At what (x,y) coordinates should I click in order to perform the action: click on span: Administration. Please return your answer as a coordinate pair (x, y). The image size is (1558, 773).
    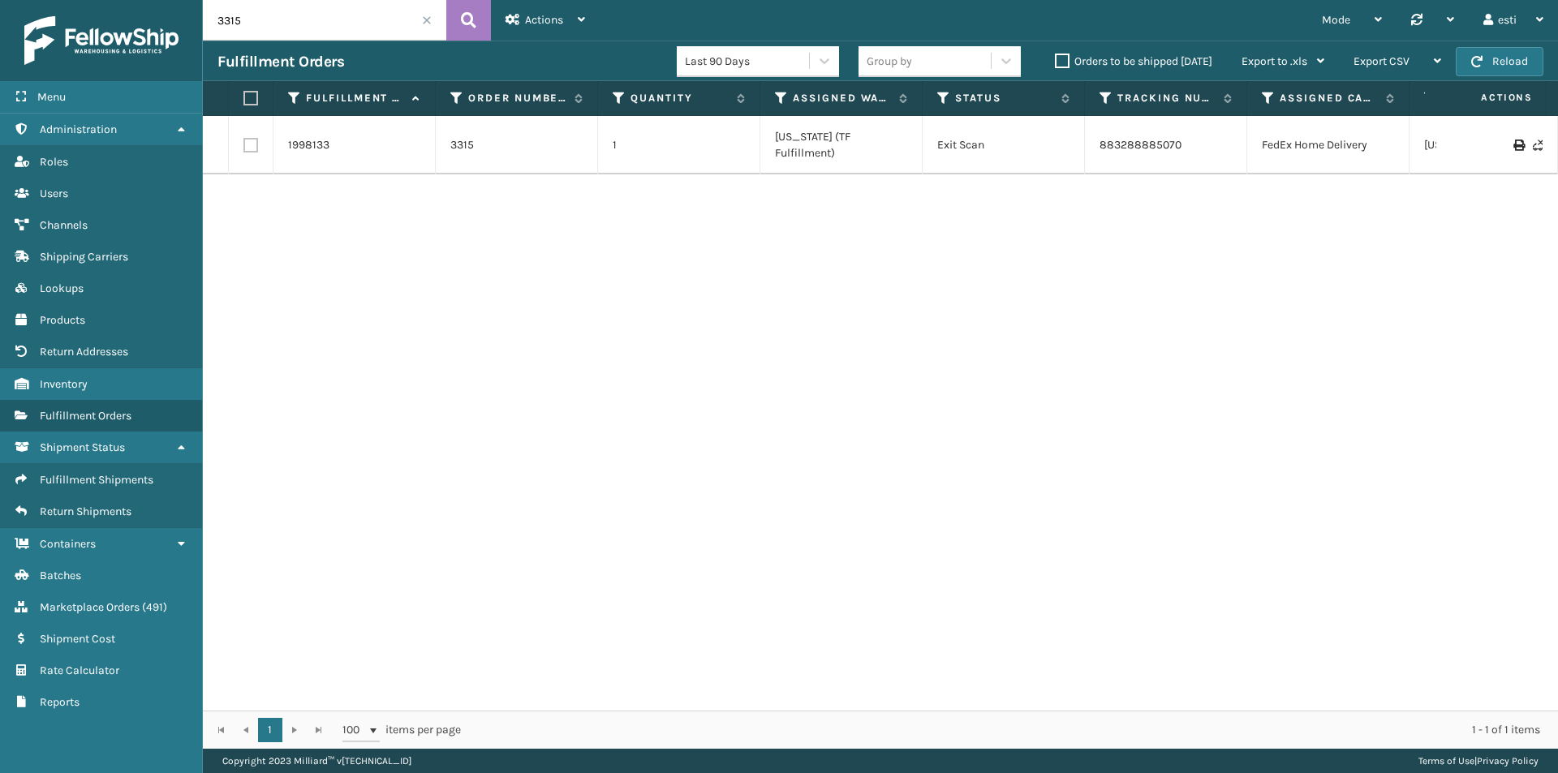
    Looking at the image, I should click on (78, 129).